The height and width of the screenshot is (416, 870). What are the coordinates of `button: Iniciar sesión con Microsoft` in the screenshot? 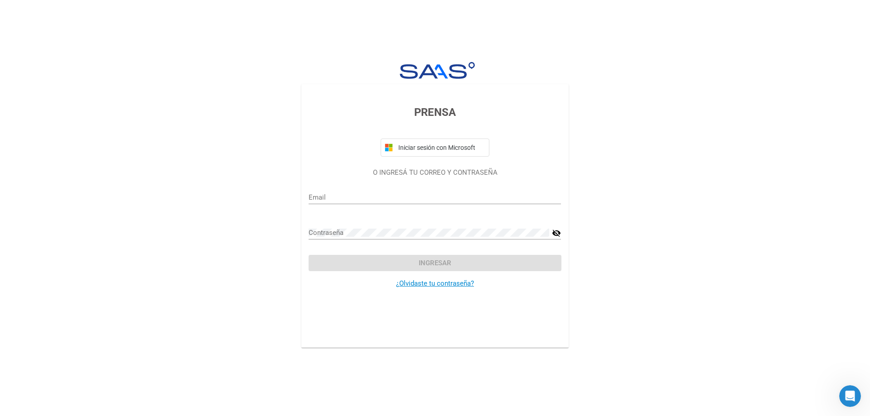 It's located at (435, 148).